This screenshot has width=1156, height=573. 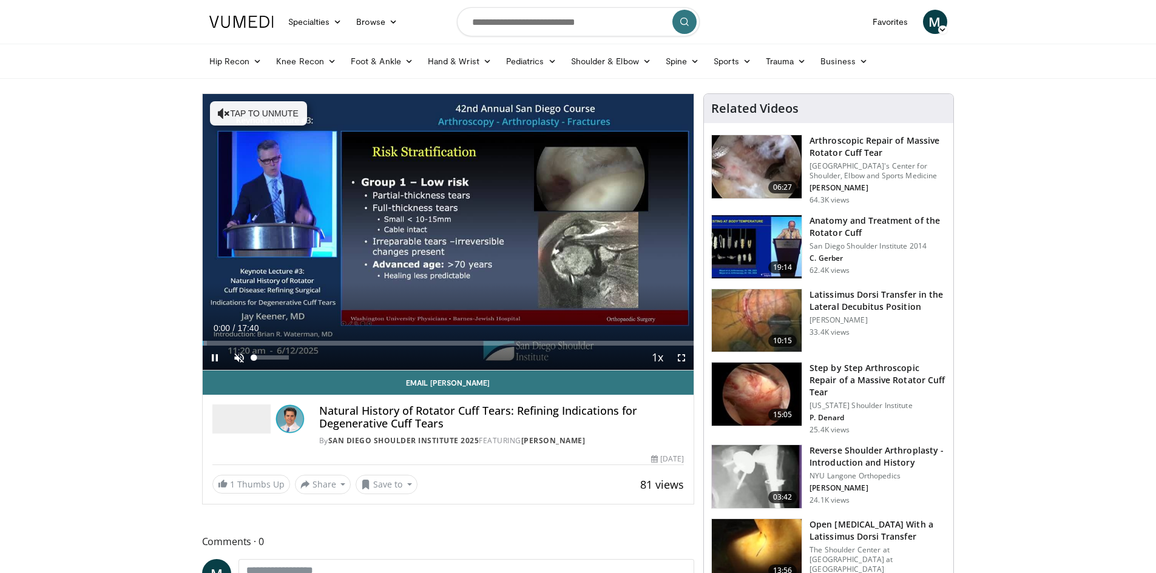 What do you see at coordinates (877, 147) in the screenshot?
I see `h3: Arthroscopic Repair of Massive Rotator Cuff Tear` at bounding box center [877, 147].